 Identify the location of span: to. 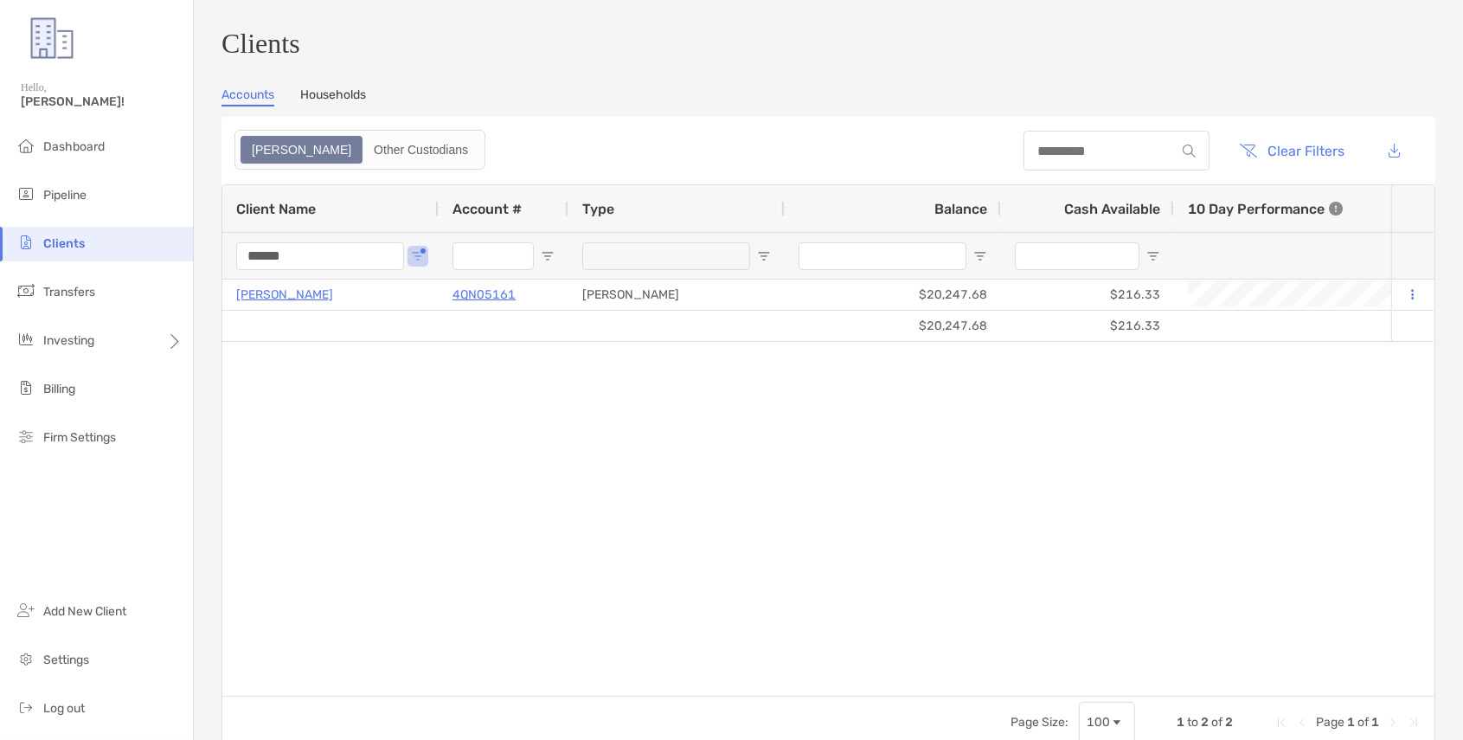
(1192, 722).